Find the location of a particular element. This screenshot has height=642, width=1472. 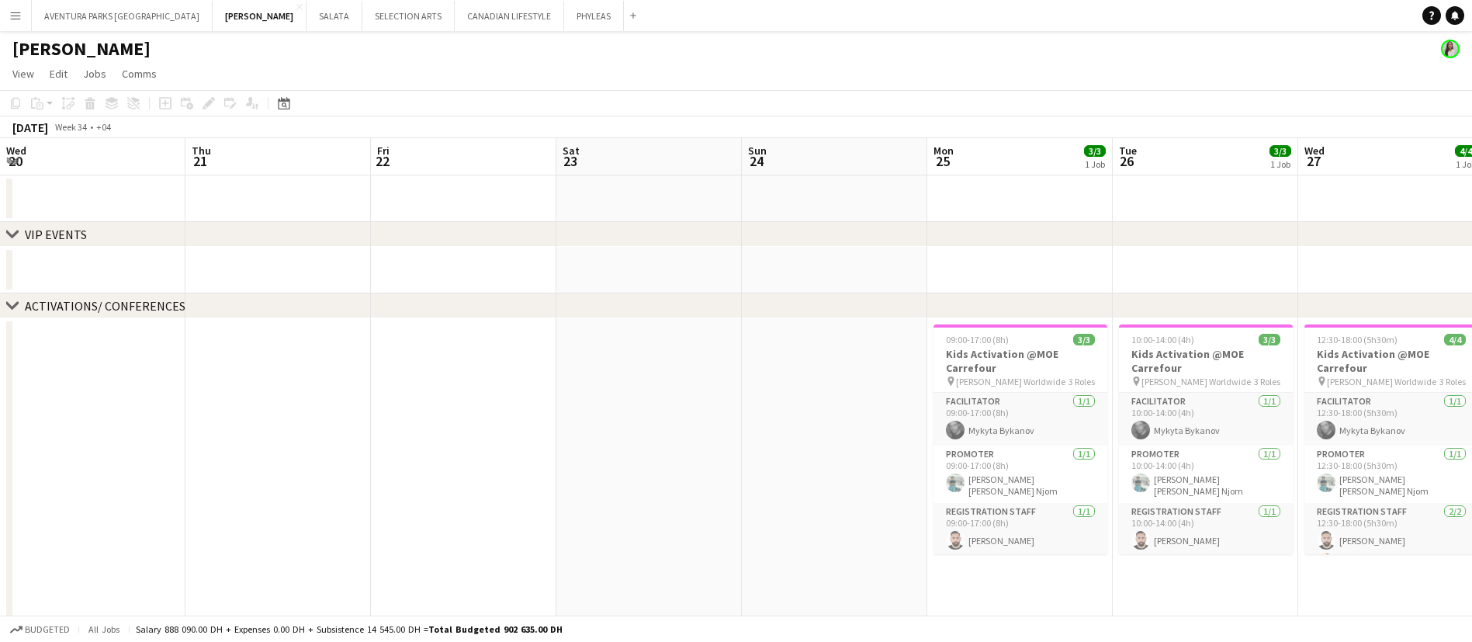

span: 12:30-18:00 (5h30m) is located at coordinates (1357, 339).